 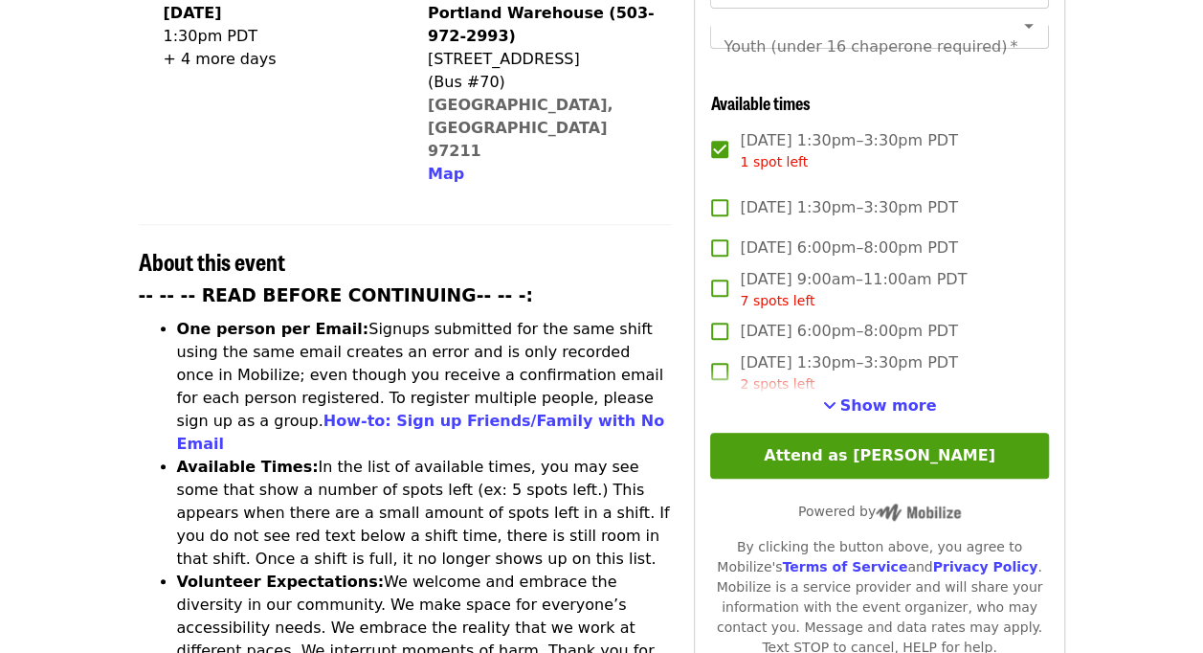 I want to click on div: 1:30pm PDT, so click(x=220, y=36).